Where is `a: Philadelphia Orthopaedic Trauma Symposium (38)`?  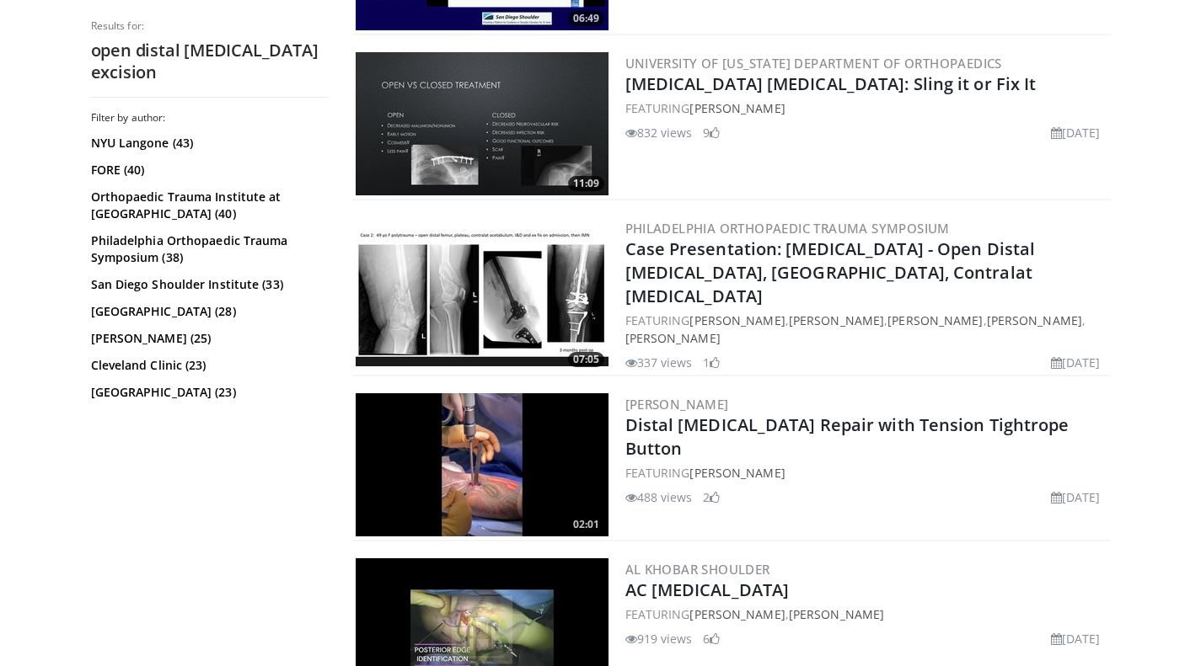 a: Philadelphia Orthopaedic Trauma Symposium (38) is located at coordinates (206, 249).